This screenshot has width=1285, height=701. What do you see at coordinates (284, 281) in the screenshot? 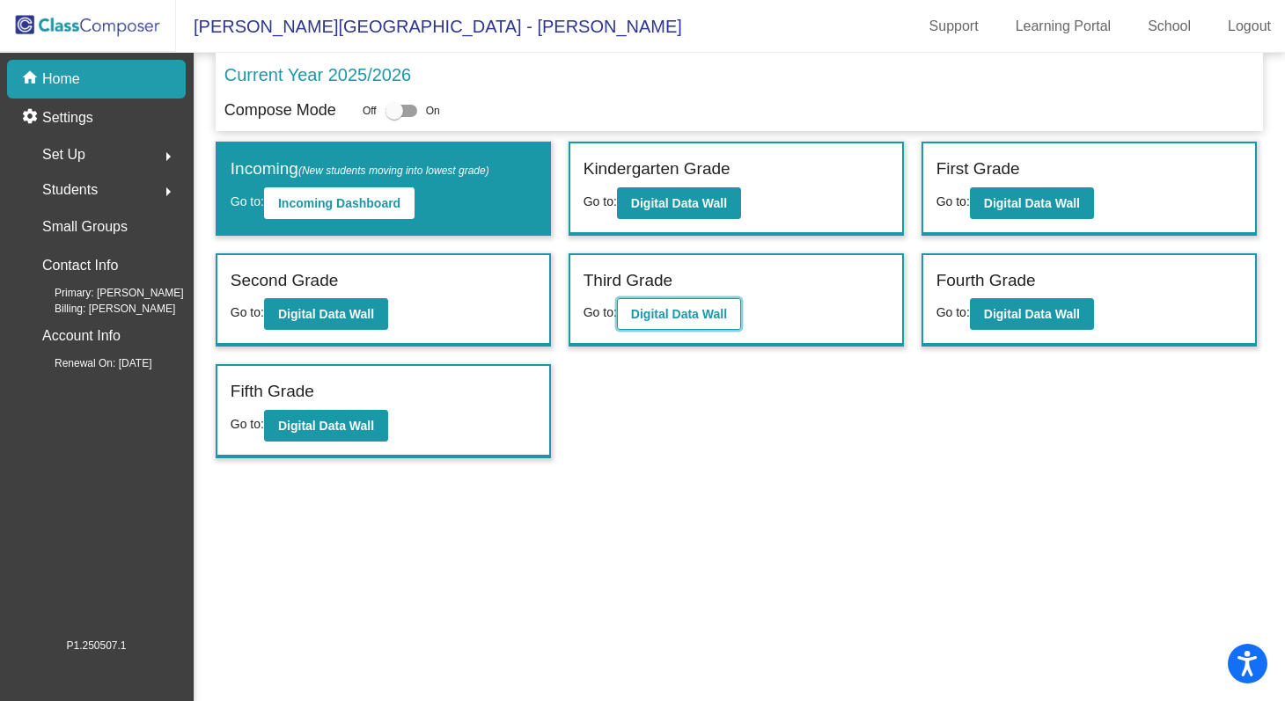
I see `label: Second Grade` at bounding box center [284, 281].